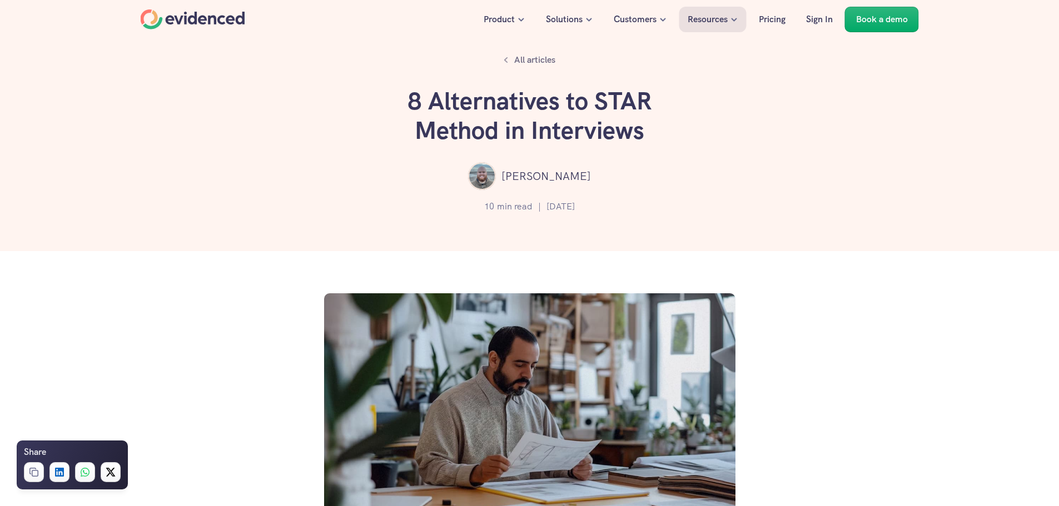 This screenshot has width=1059, height=506. What do you see at coordinates (772, 19) in the screenshot?
I see `p: Pricing` at bounding box center [772, 19].